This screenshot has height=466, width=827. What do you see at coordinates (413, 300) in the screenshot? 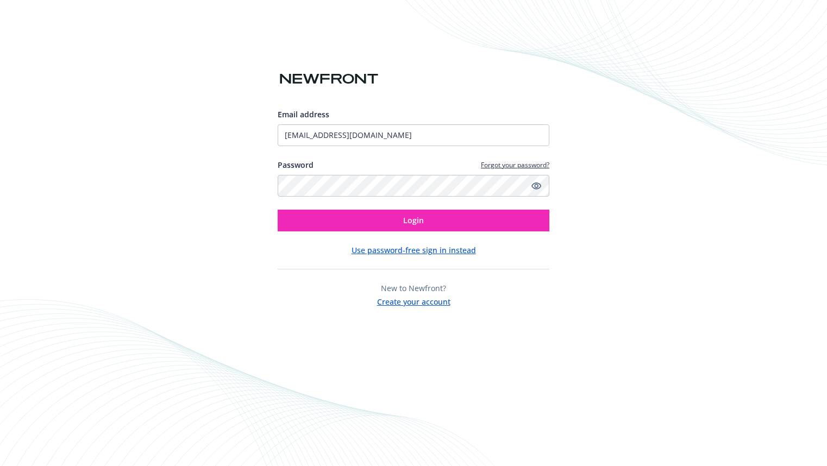
I see `button: Create your account` at bounding box center [413, 300].